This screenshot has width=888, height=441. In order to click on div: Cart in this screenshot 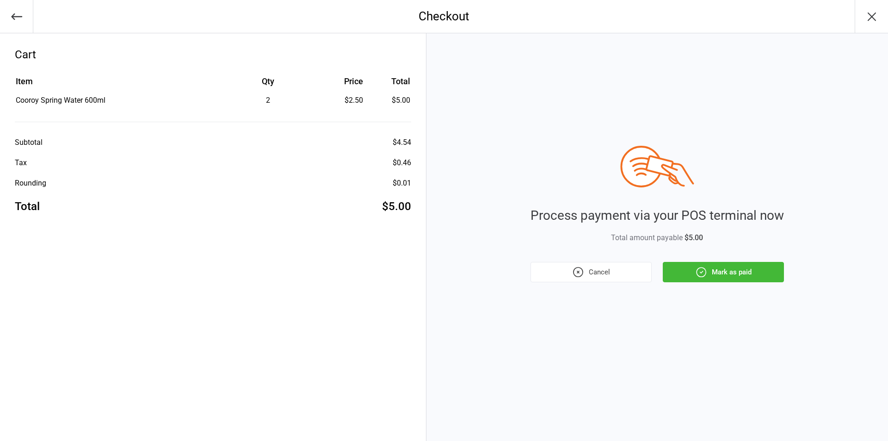, I will do `click(213, 55)`.